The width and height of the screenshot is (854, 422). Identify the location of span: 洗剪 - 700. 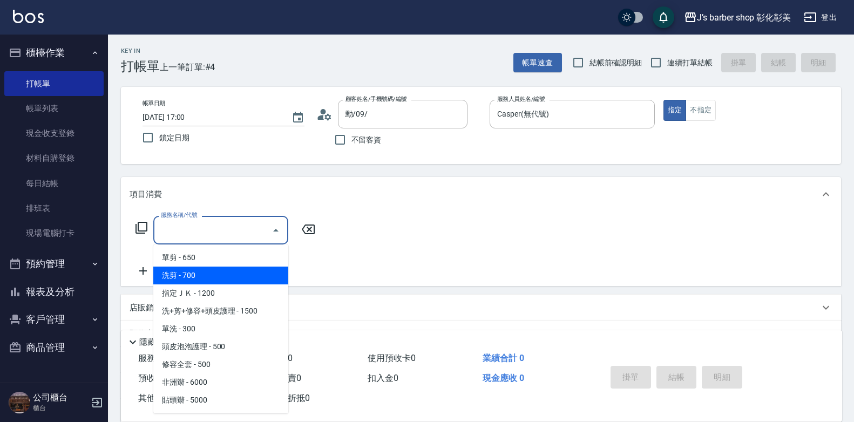
(221, 275).